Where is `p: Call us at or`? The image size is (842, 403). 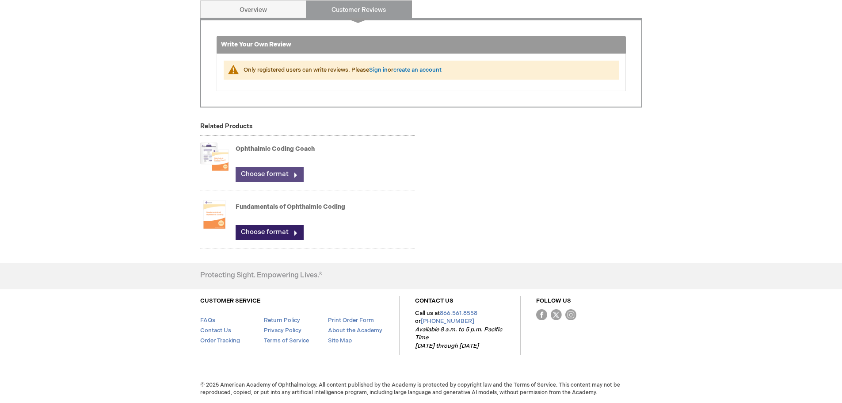
p: Call us at or is located at coordinates (460, 329).